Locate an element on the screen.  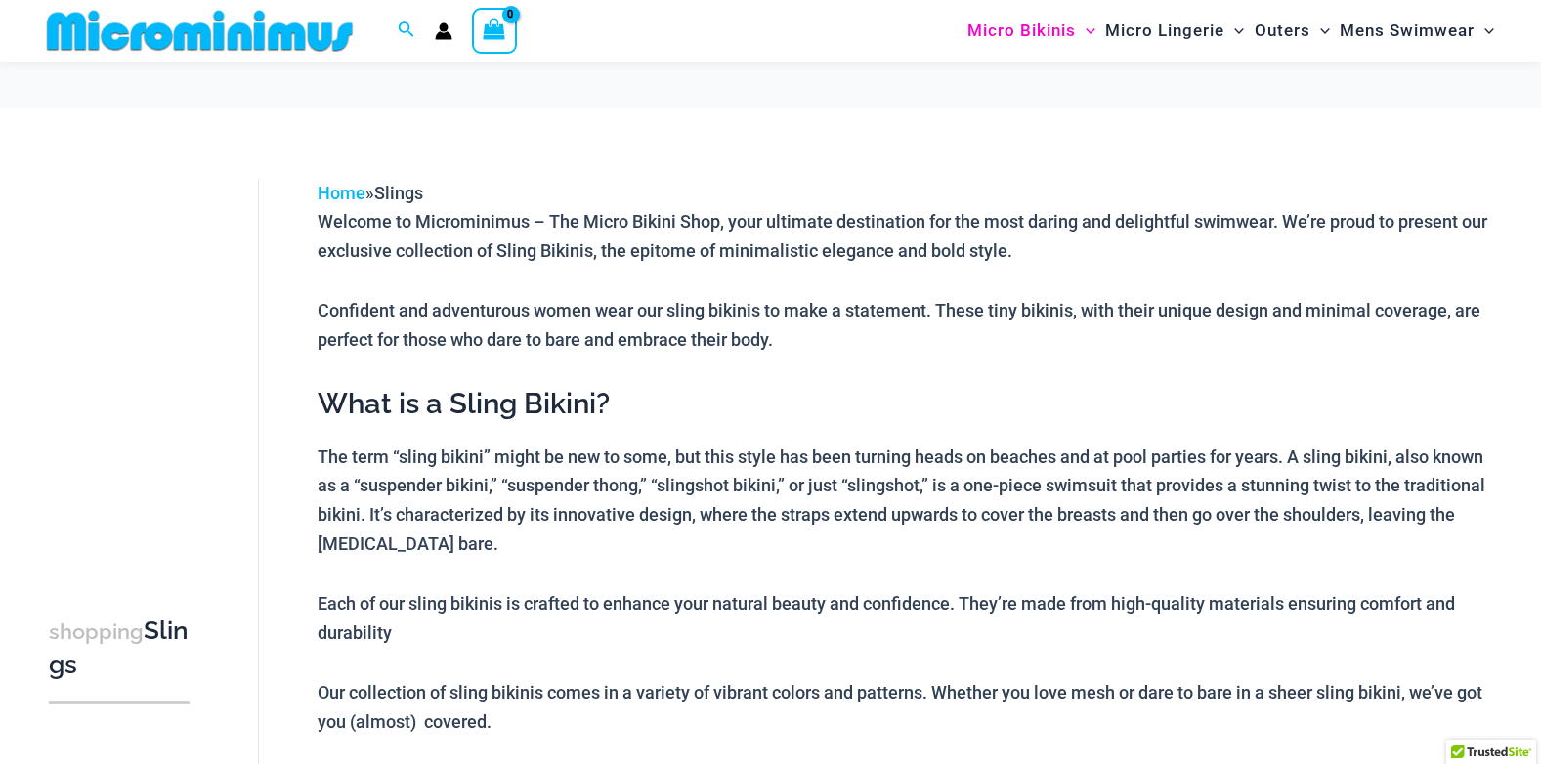
span: shopping is located at coordinates (96, 631).